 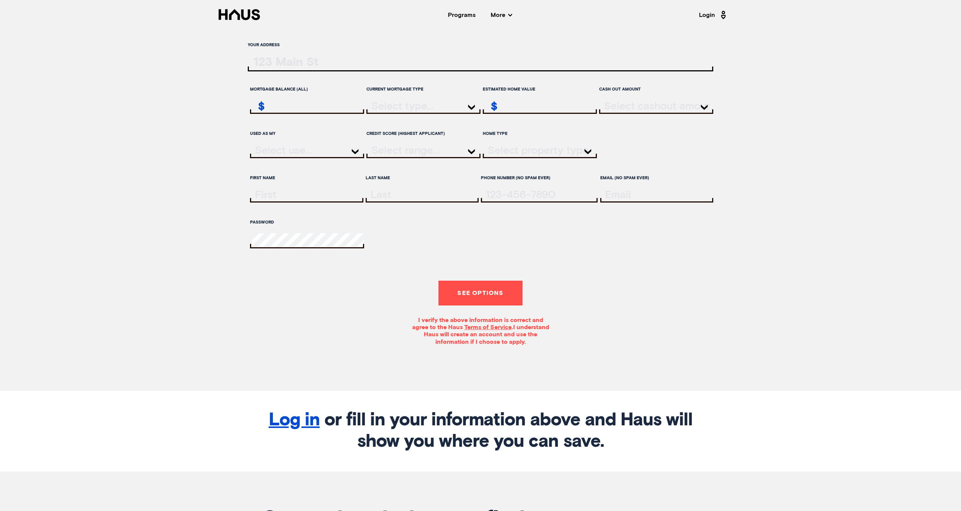 What do you see at coordinates (294, 420) in the screenshot?
I see `a: Log in` at bounding box center [294, 420].